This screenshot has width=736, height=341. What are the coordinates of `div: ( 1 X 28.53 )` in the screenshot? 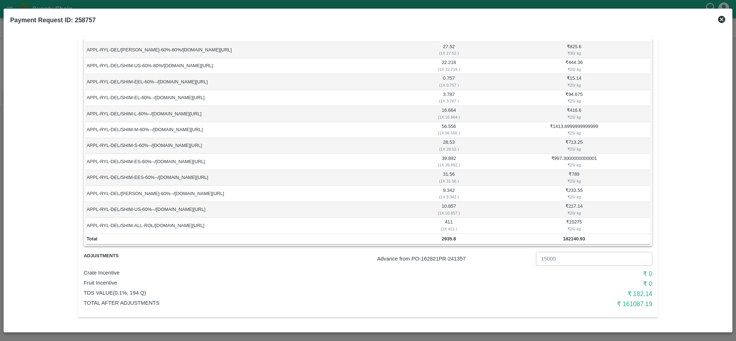 It's located at (448, 149).